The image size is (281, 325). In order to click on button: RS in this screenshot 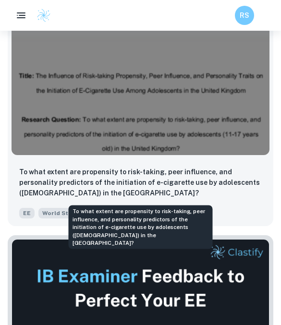, I will do `click(244, 15)`.